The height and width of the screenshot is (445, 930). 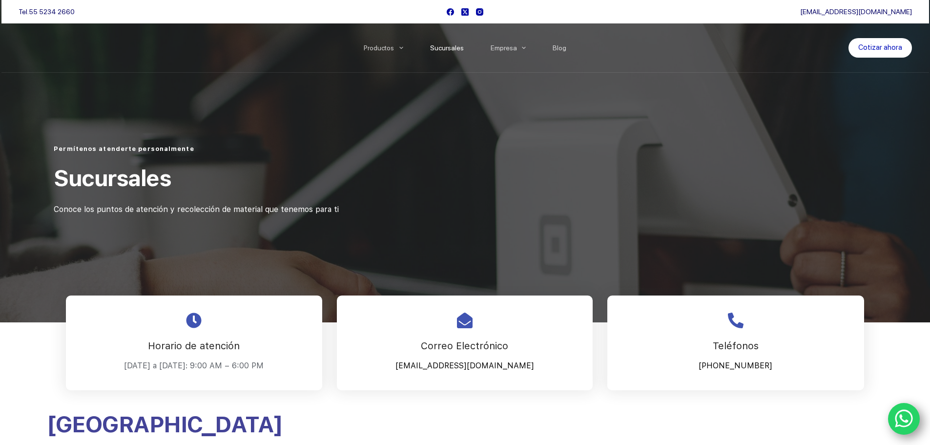 I want to click on span: Correo Electrónico, so click(x=464, y=346).